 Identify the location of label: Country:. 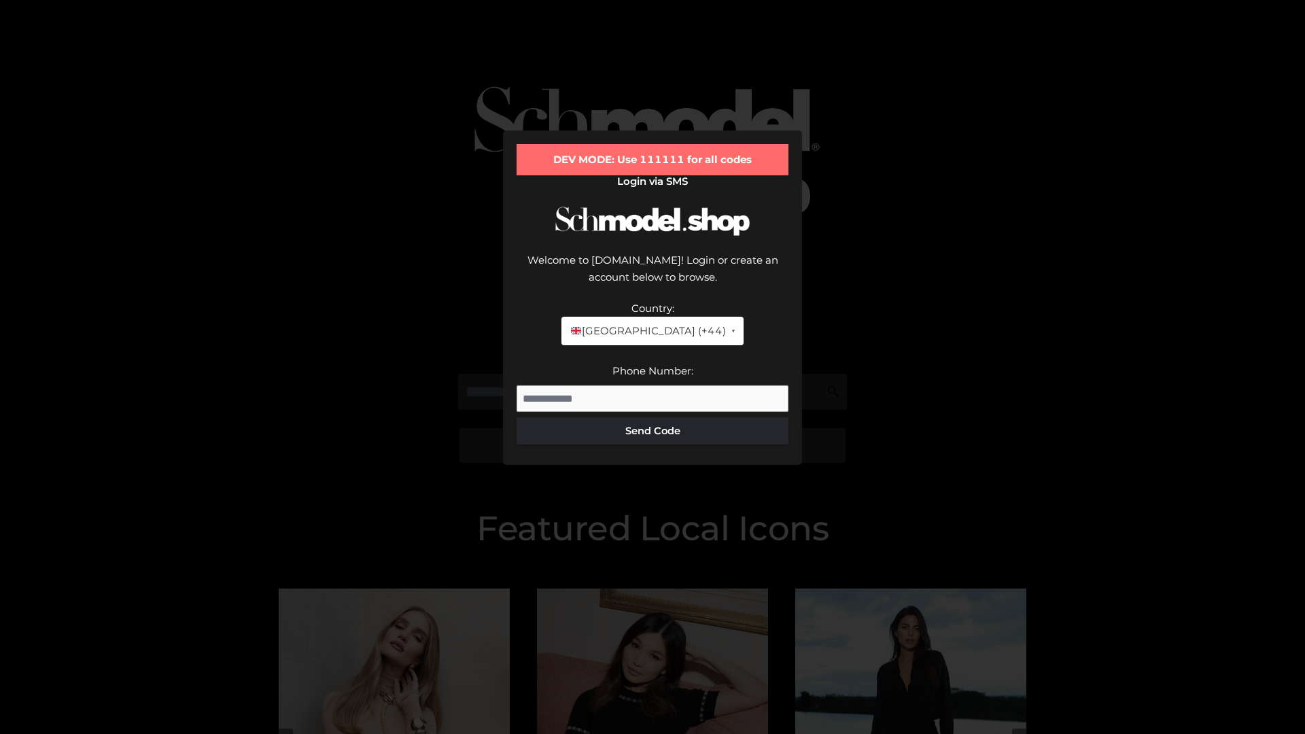
(652, 308).